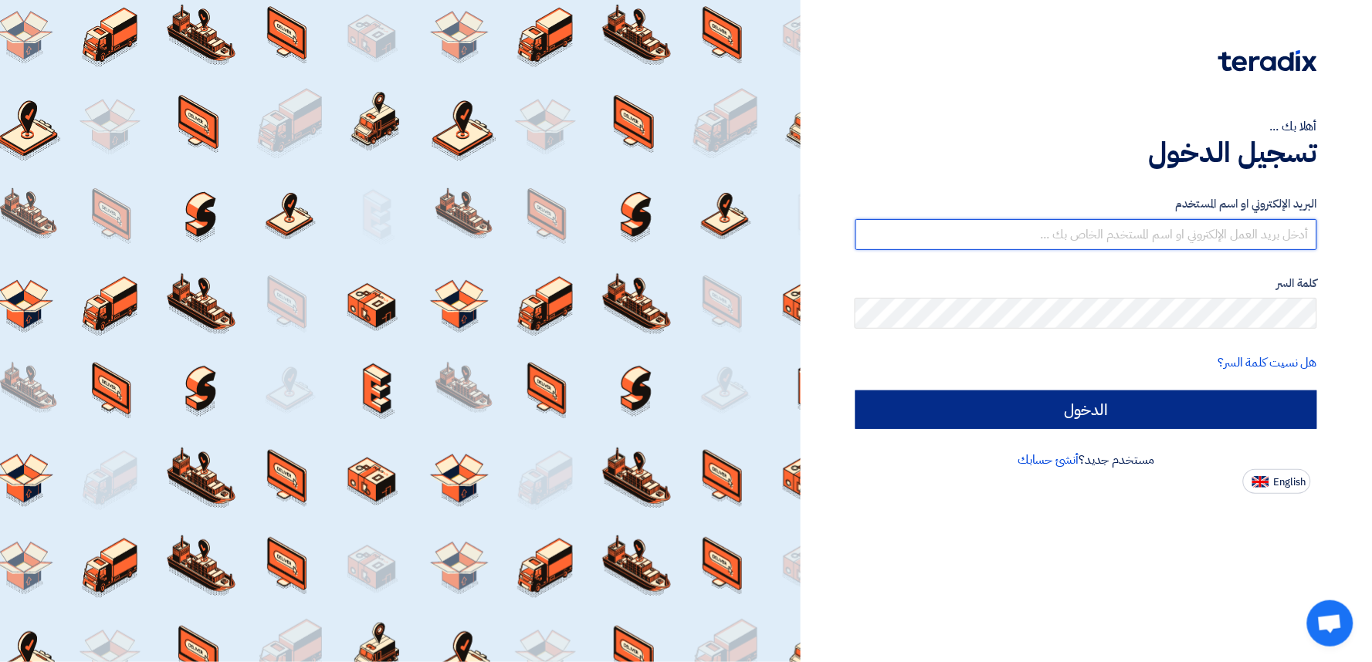 This screenshot has height=662, width=1372. What do you see at coordinates (1086, 460) in the screenshot?
I see `div: مستخدم جديد؟` at bounding box center [1086, 460].